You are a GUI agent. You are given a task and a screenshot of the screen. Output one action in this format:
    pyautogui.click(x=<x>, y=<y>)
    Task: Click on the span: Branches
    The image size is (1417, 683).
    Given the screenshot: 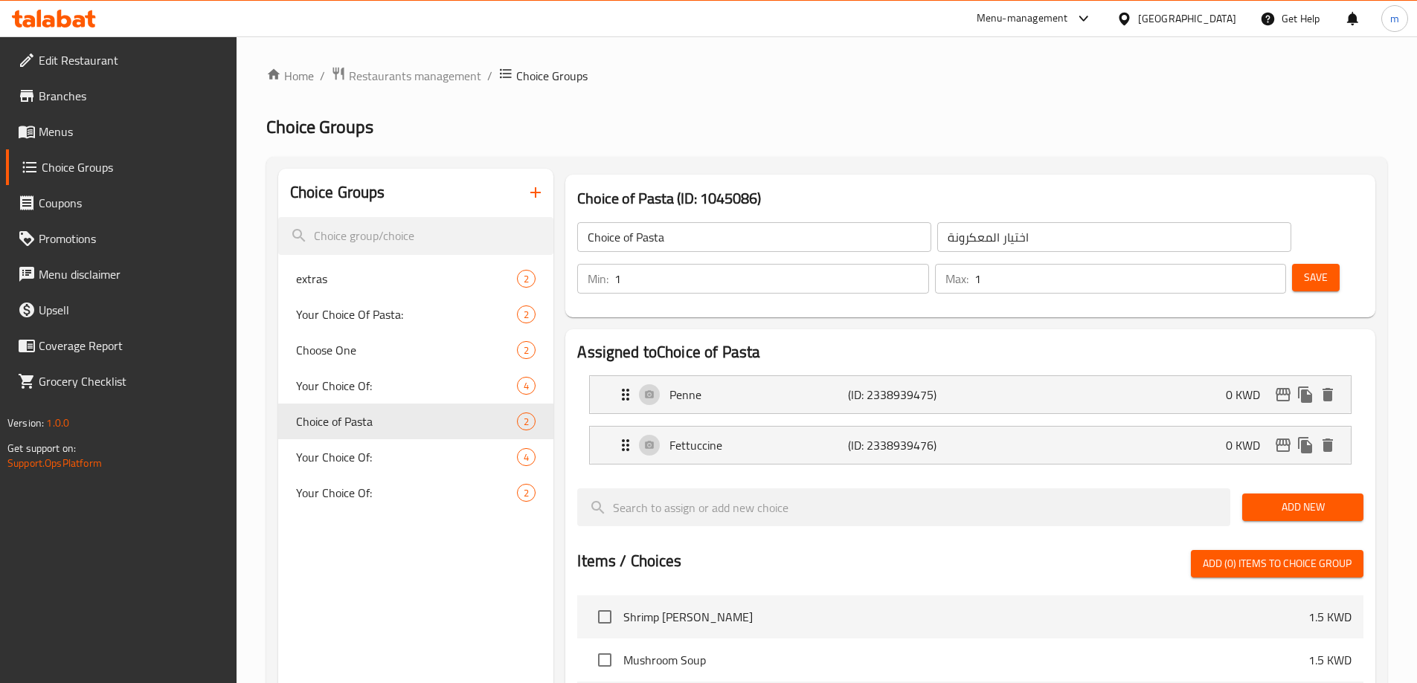 What is the action you would take?
    pyautogui.click(x=132, y=96)
    